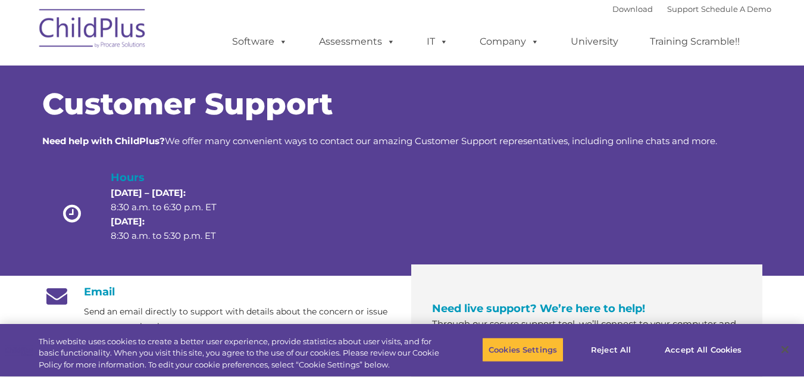  Describe the element at coordinates (611, 350) in the screenshot. I see `button: Reject All` at that location.